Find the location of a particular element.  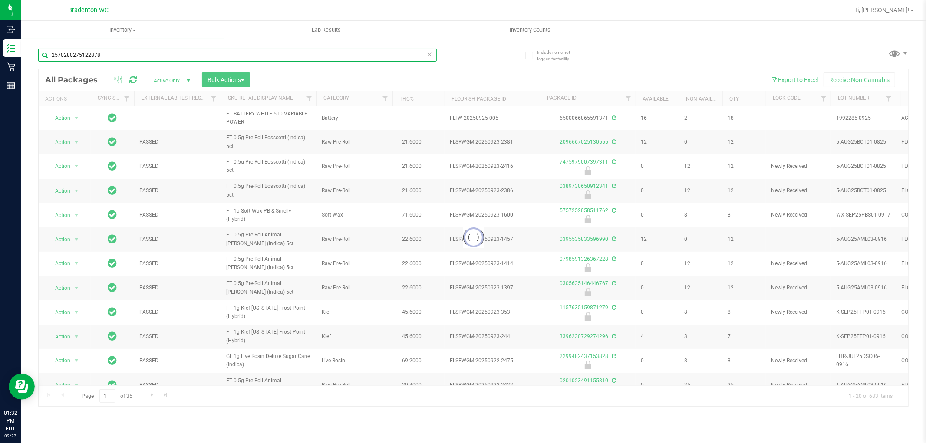

inline-svg: Inbound is located at coordinates (11, 30).